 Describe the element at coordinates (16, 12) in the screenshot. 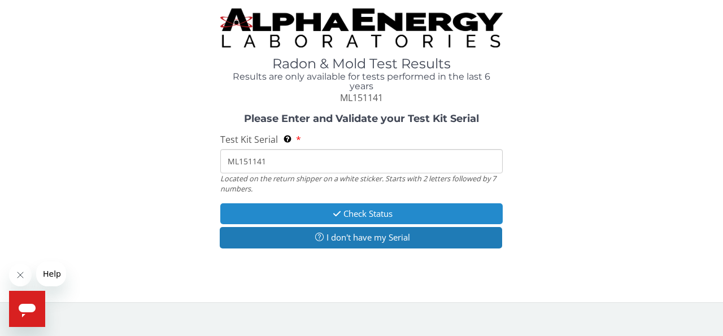

I see `span: Help` at that location.